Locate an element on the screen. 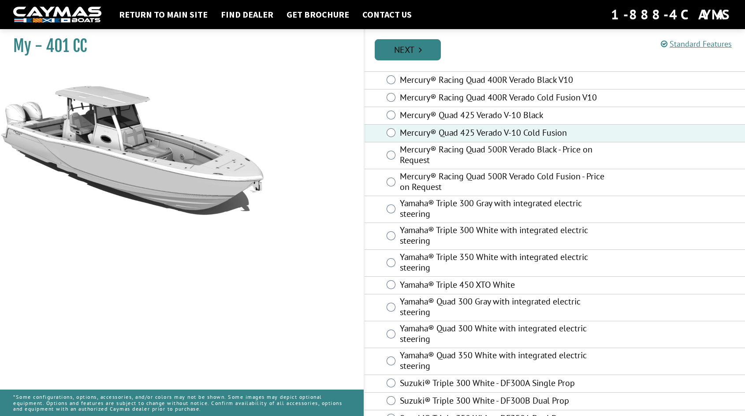  a: Return to main site is located at coordinates (163, 15).